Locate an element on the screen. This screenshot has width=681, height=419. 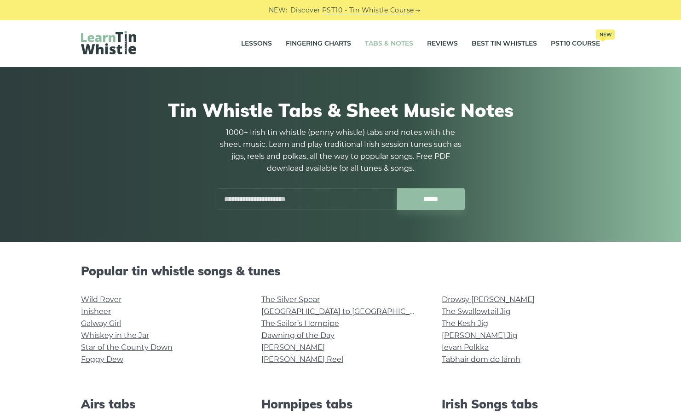
a: Whiskey in the Jar is located at coordinates (115, 335).